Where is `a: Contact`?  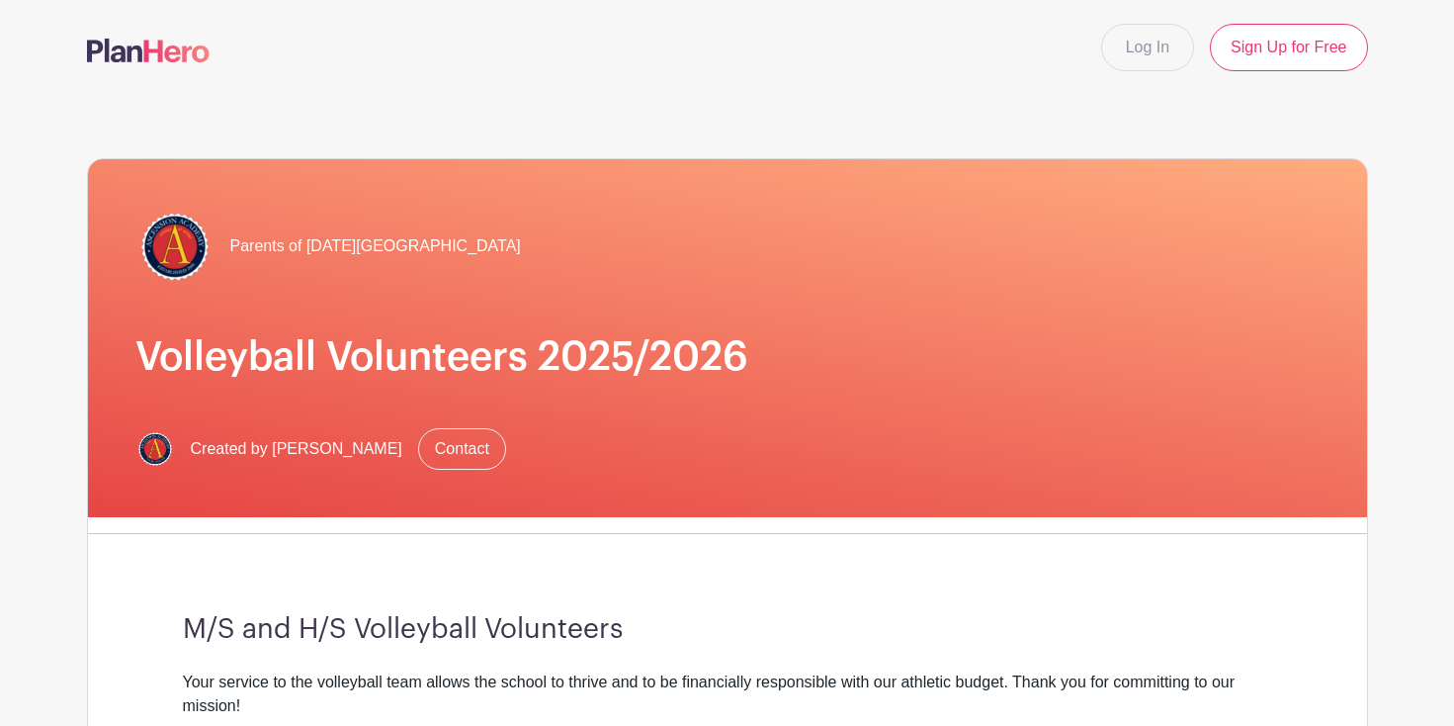
a: Contact is located at coordinates (462, 449).